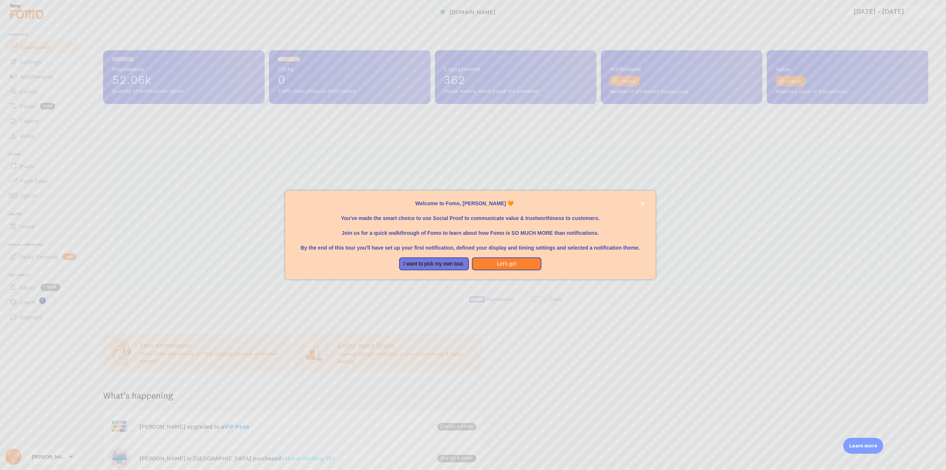 This screenshot has width=946, height=470. I want to click on p: By the end of this tour you'll have set up your first notification, defined your display and timi..., so click(470, 244).